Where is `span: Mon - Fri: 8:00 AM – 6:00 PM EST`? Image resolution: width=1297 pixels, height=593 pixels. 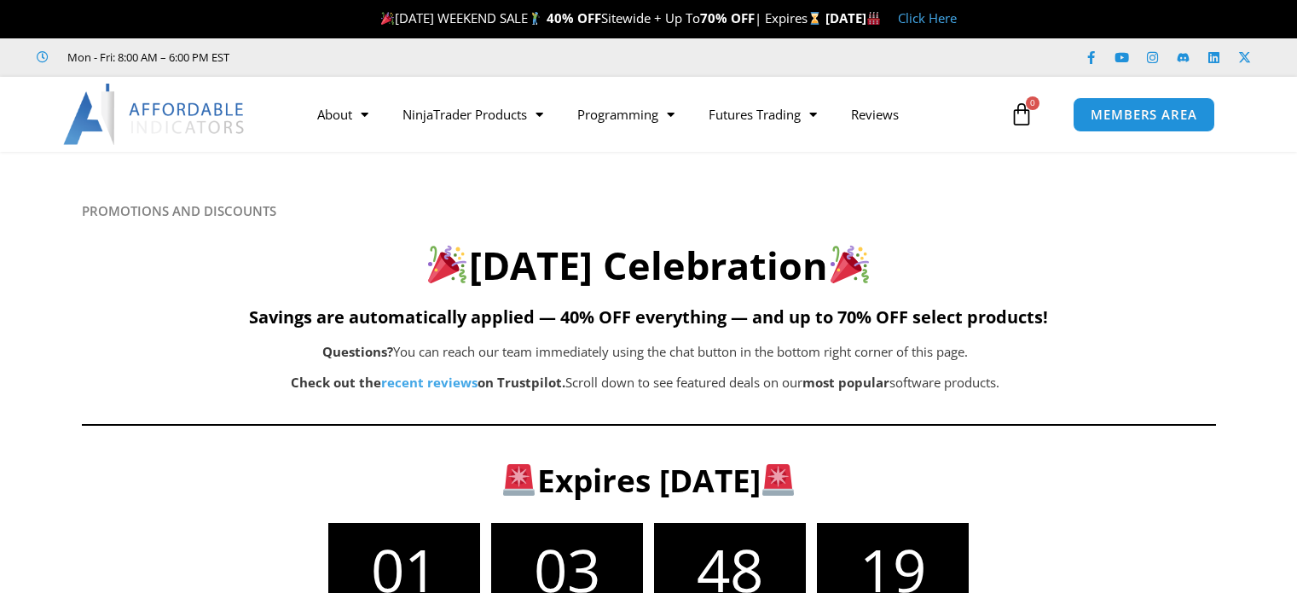 span: Mon - Fri: 8:00 AM – 6:00 PM EST is located at coordinates (146, 57).